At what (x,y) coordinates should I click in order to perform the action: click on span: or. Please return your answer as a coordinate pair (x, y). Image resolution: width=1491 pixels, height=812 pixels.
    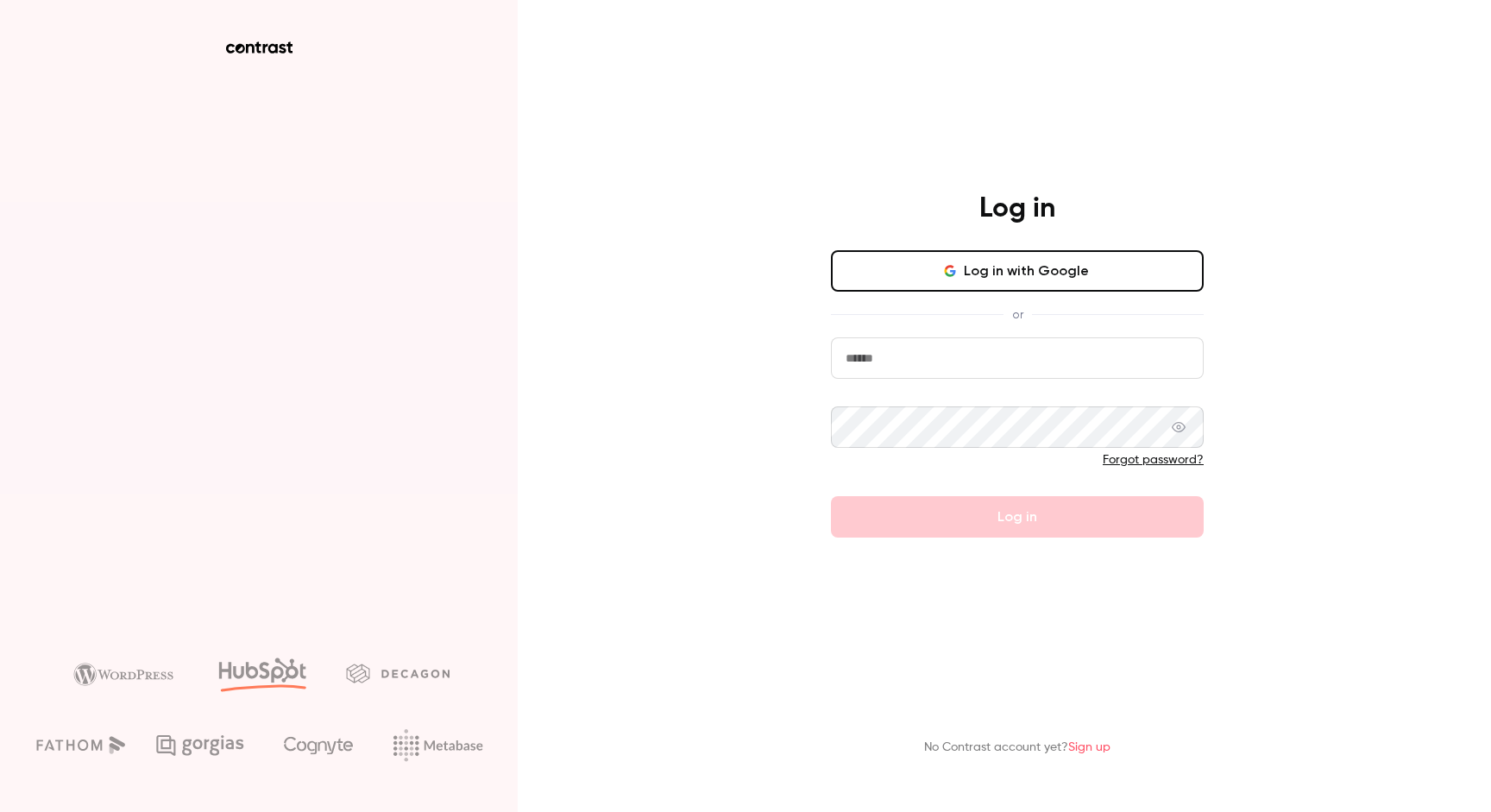
    Looking at the image, I should click on (1017, 314).